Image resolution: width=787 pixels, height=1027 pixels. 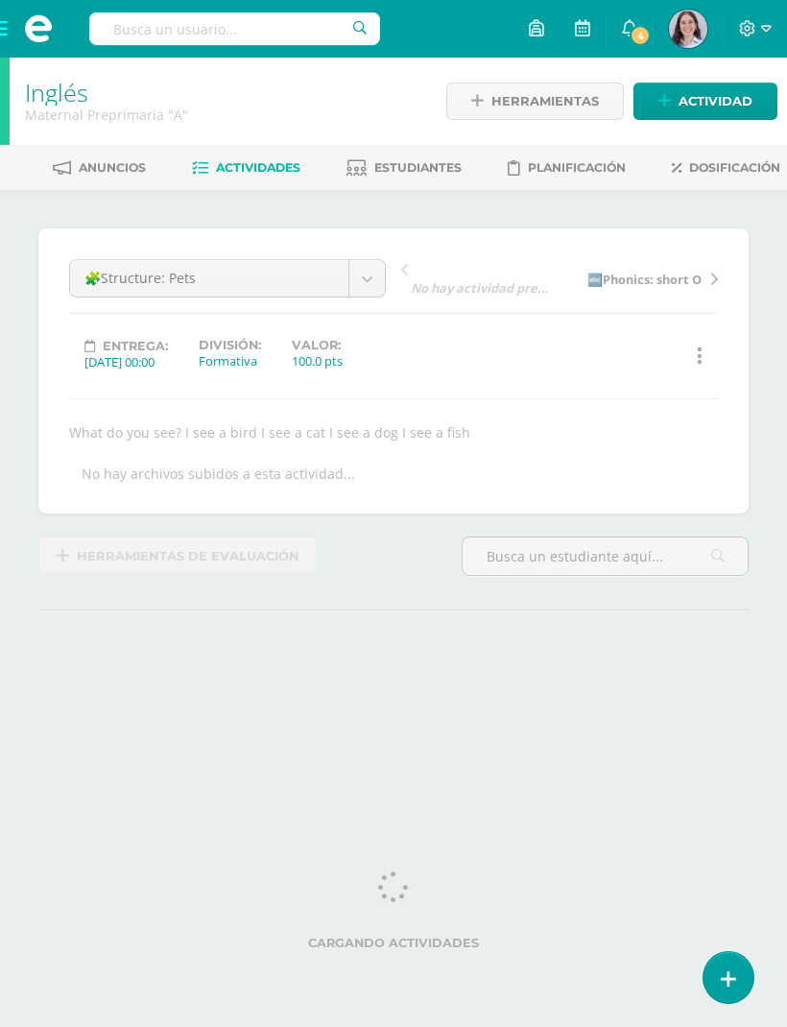 What do you see at coordinates (234, 29) in the screenshot?
I see `input: Busca un usuario...` at bounding box center [234, 29].